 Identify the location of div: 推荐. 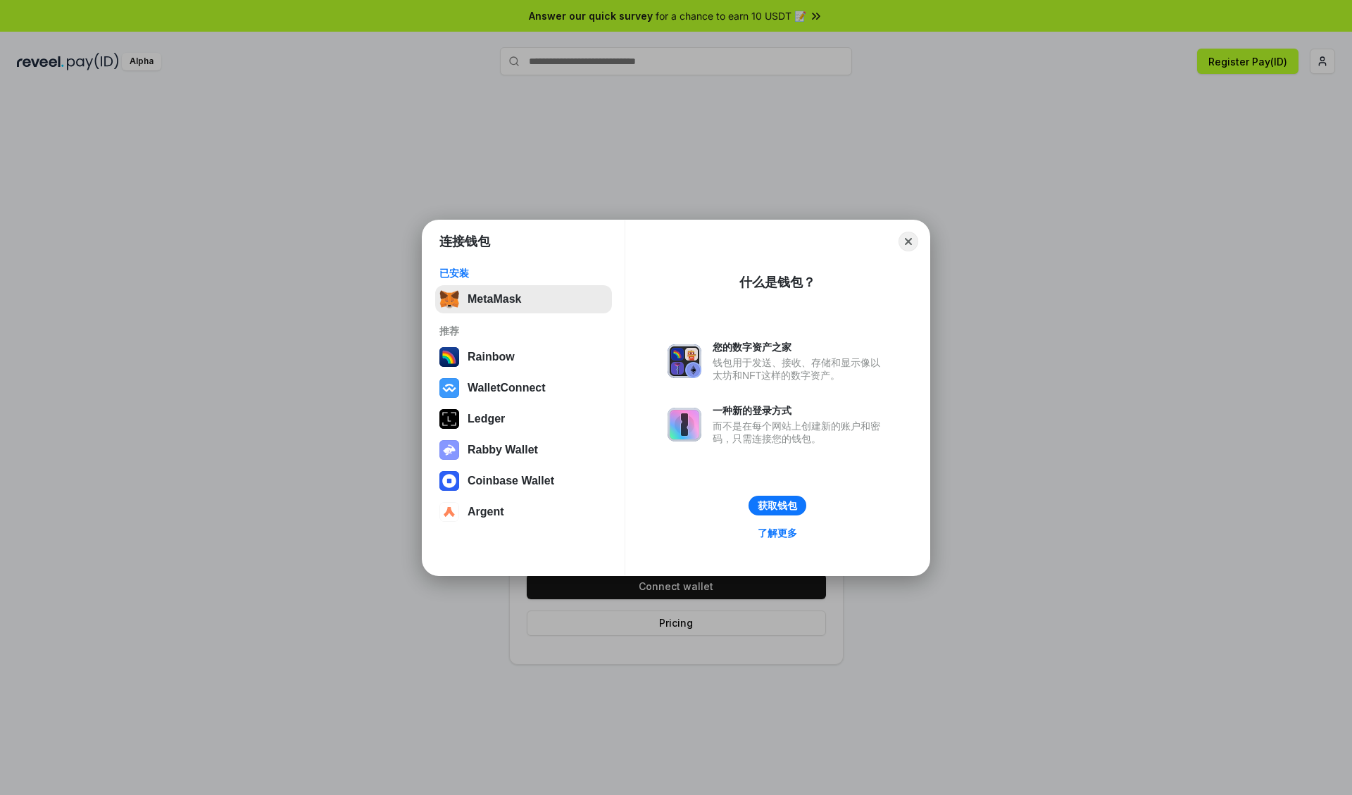
(523, 331).